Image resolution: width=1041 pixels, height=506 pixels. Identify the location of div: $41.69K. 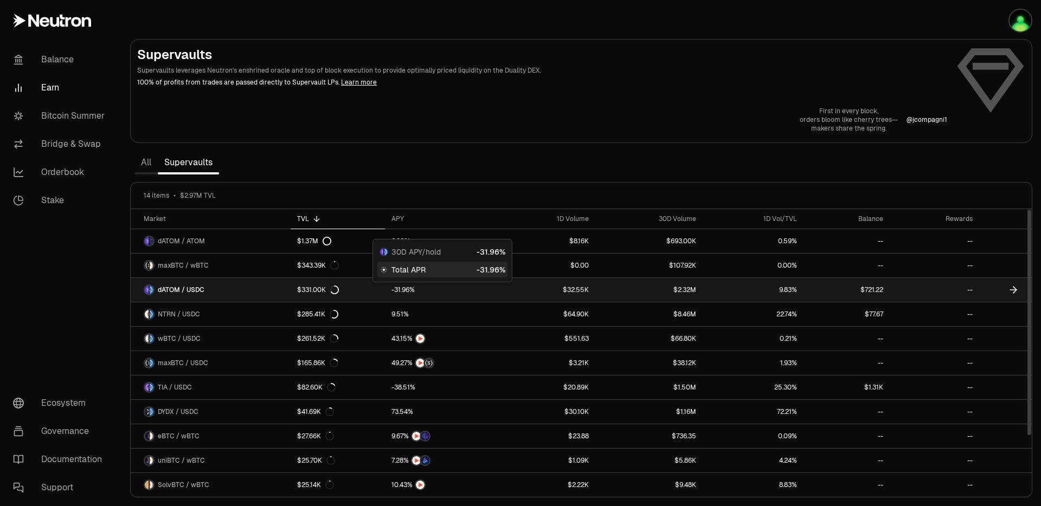
(316, 412).